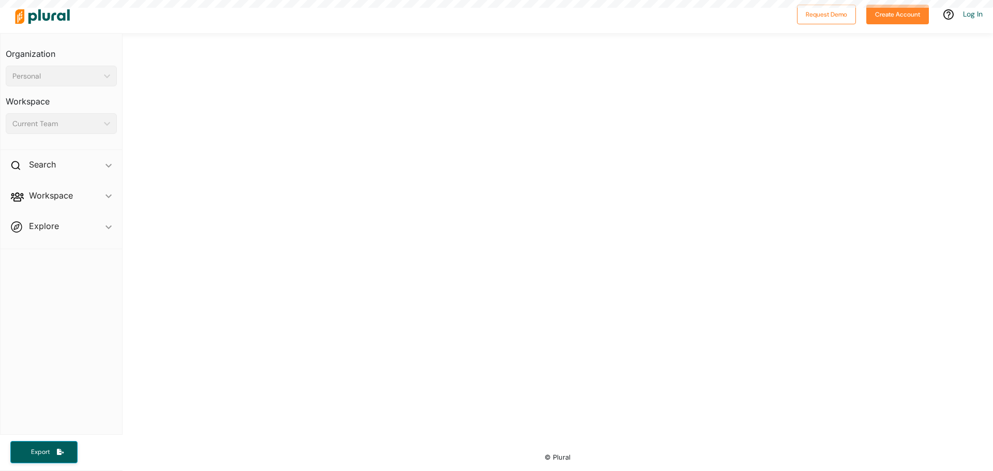 This screenshot has width=993, height=471. Describe the element at coordinates (826, 14) in the screenshot. I see `button: Request Demo` at that location.